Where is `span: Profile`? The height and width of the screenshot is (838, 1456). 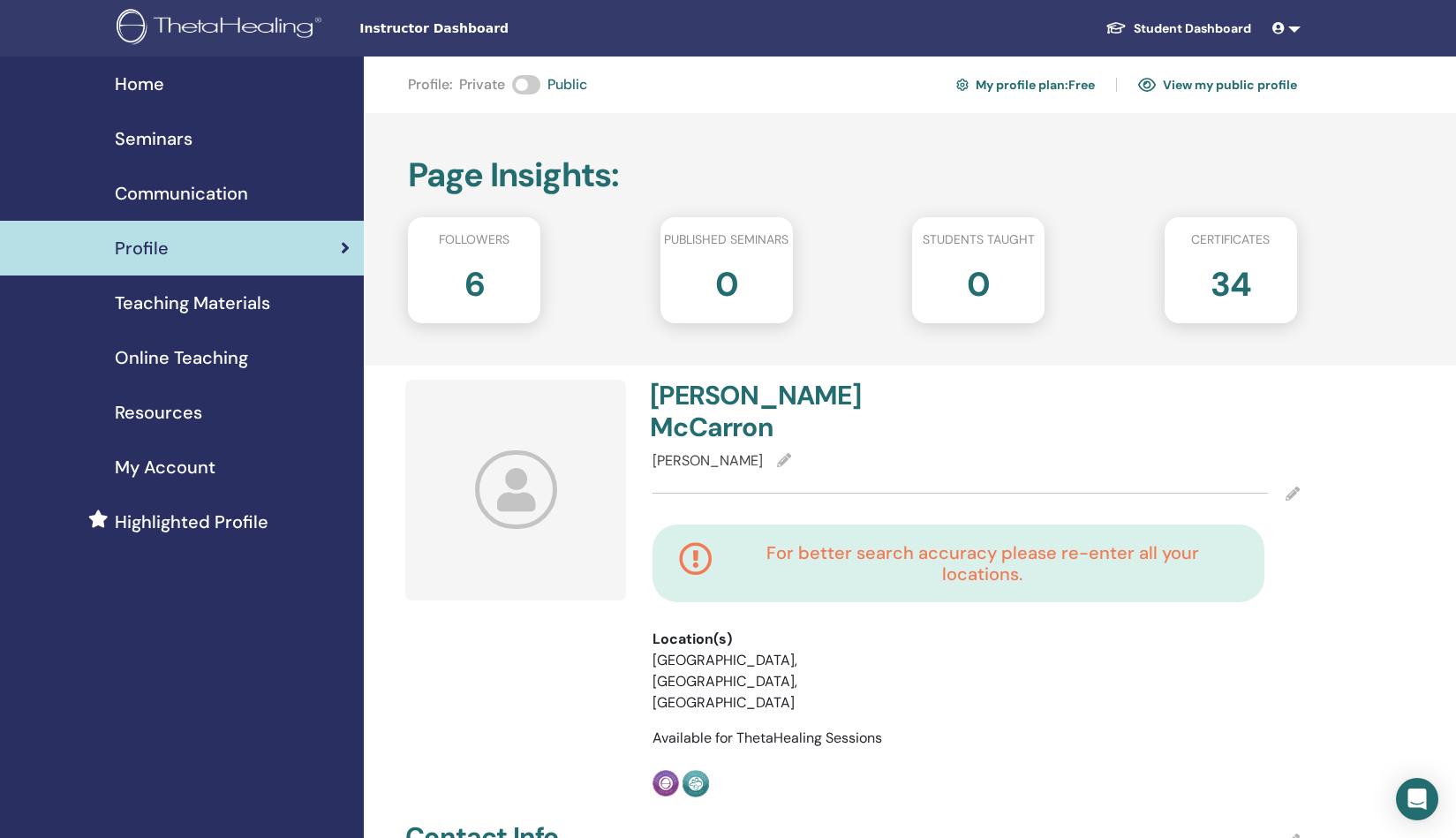 span: Profile is located at coordinates (141, 248).